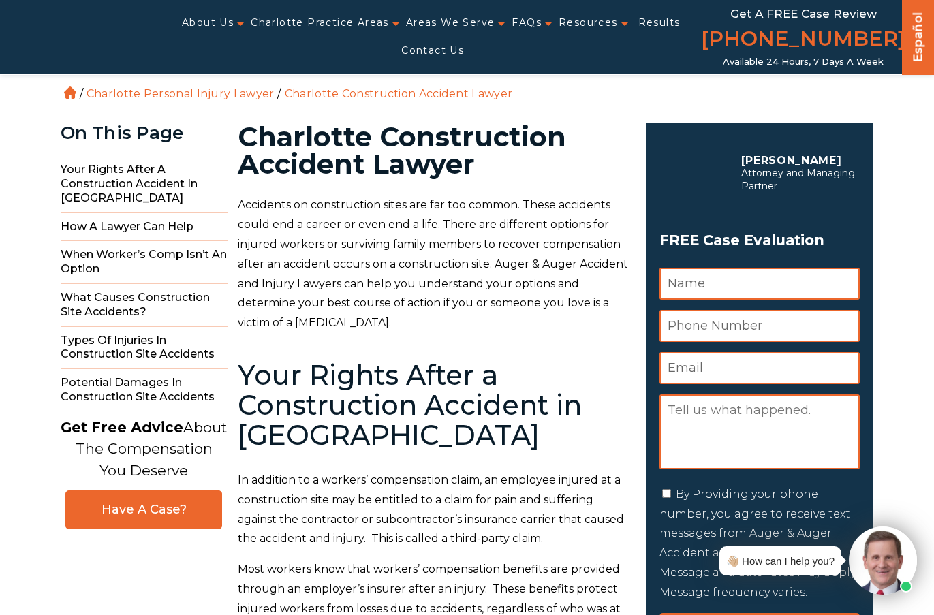  I want to click on input: Email, so click(759, 368).